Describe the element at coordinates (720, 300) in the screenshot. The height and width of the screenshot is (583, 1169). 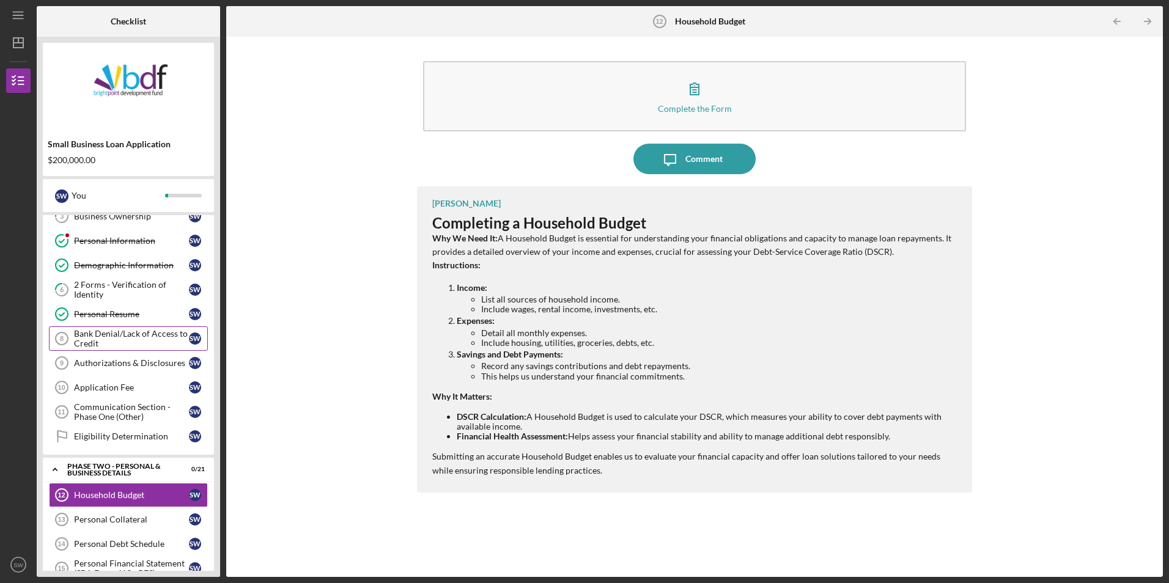
I see `li: List all sources of household income.` at that location.